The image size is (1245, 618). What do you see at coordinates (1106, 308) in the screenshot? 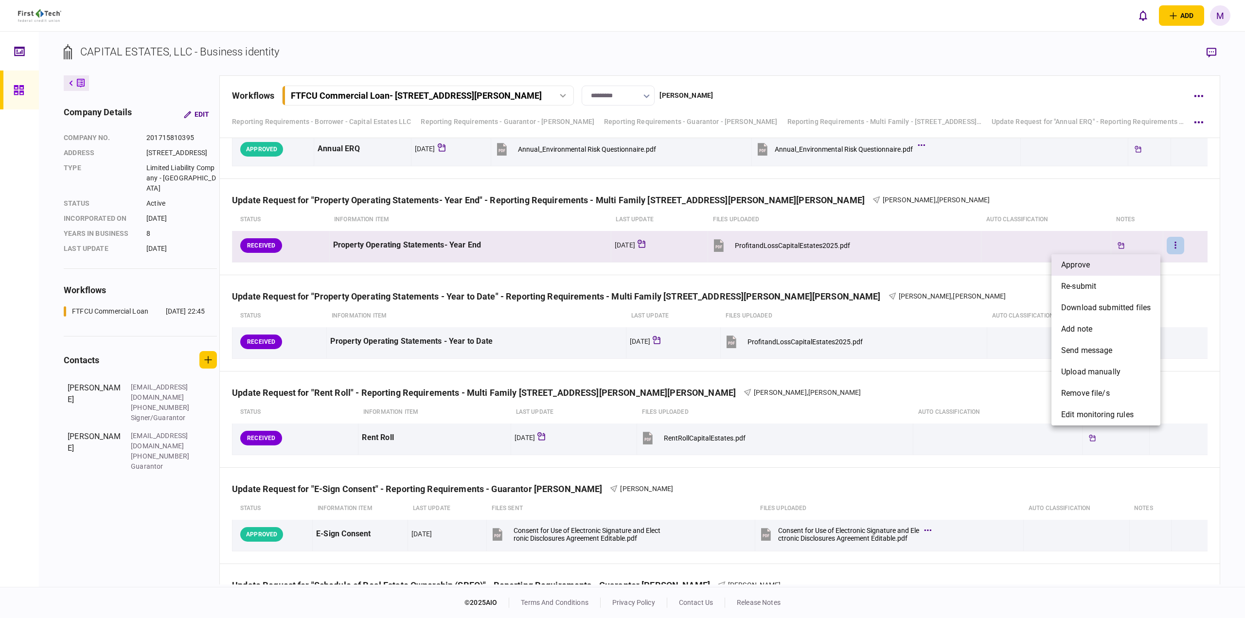
I see `span: download submitted files` at bounding box center [1106, 308].